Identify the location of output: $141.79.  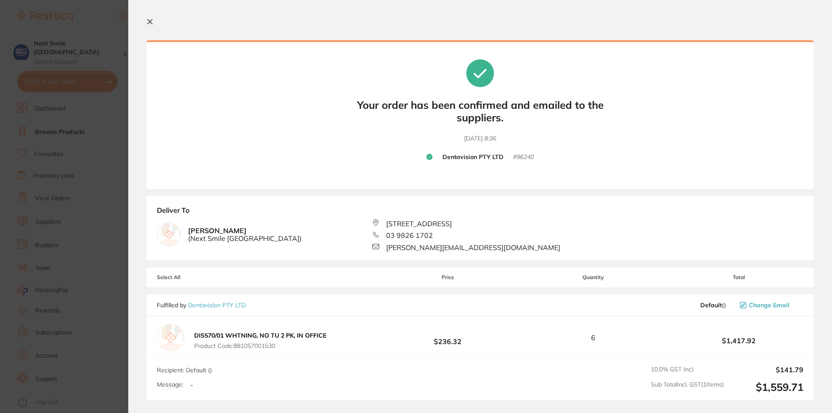
(767, 370).